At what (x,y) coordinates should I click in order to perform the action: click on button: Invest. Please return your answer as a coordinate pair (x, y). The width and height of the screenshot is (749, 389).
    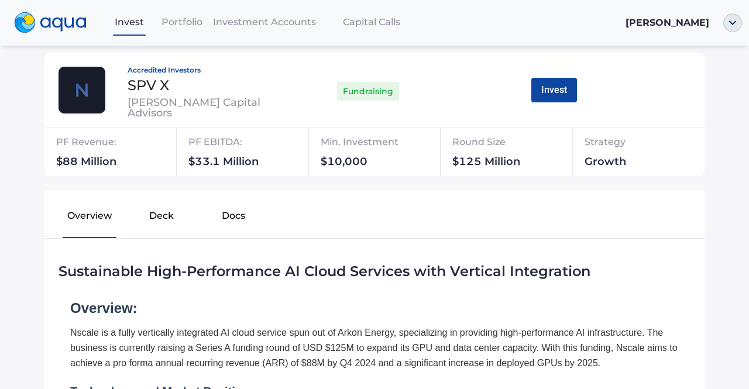
    Looking at the image, I should click on (554, 90).